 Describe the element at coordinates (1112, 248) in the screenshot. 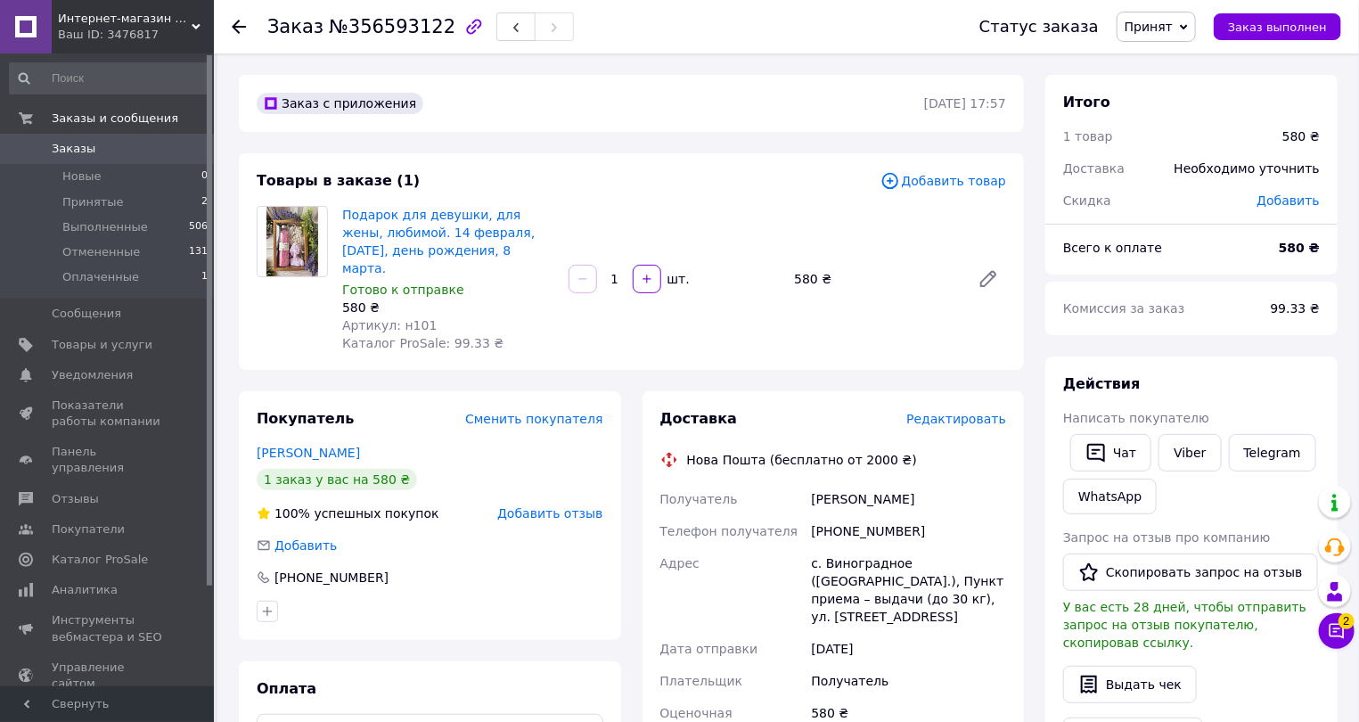

I see `span: Всего к оплате` at that location.